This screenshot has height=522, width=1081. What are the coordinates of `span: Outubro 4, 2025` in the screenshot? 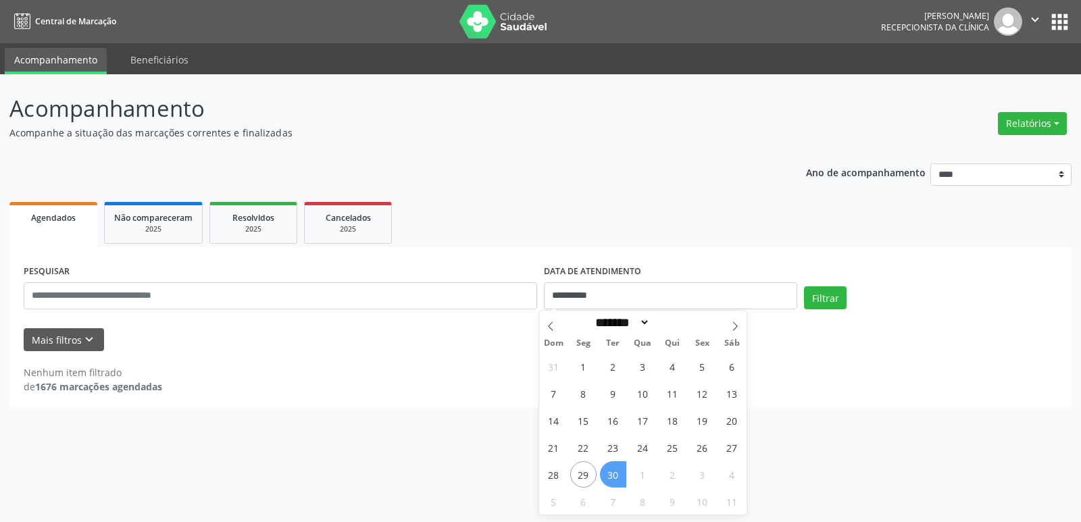 It's located at (732, 474).